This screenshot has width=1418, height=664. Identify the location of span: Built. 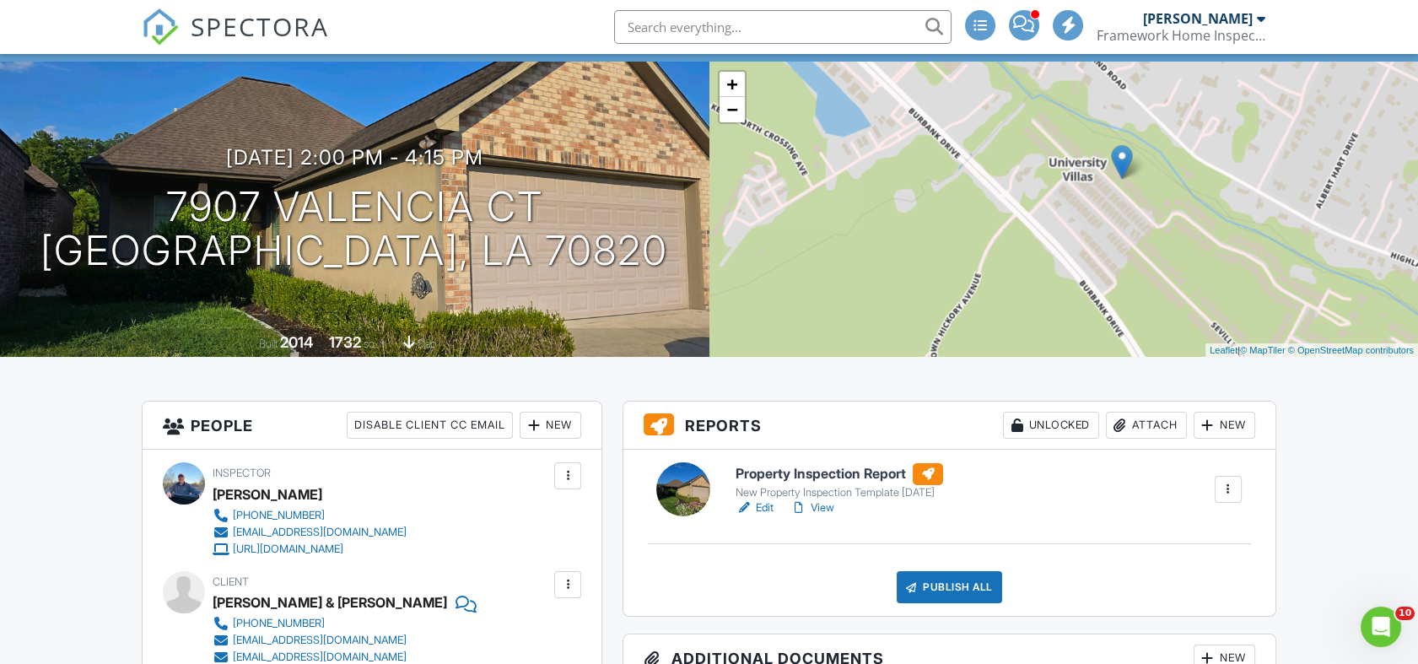
(268, 343).